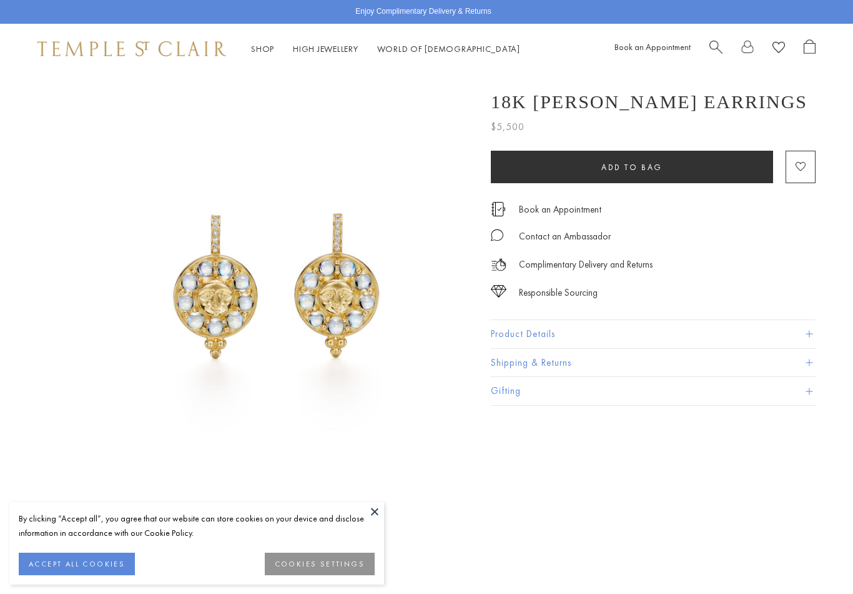 The width and height of the screenshot is (853, 594). Describe the element at coordinates (653, 390) in the screenshot. I see `button: Gifting` at that location.